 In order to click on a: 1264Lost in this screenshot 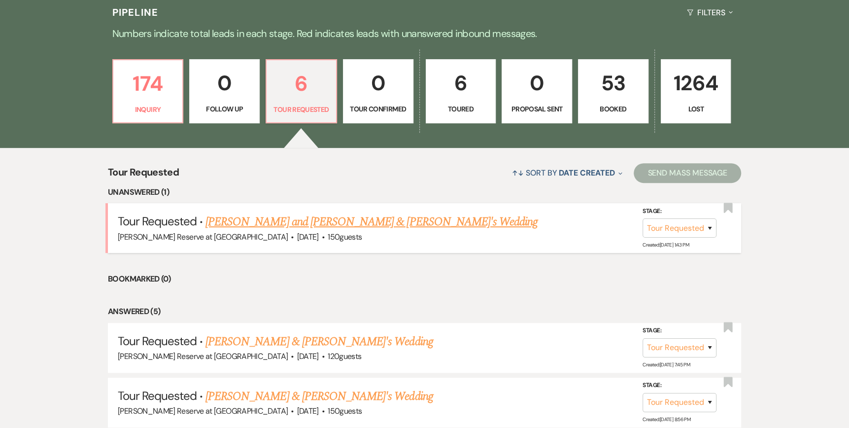, I will do `click(696, 91)`.